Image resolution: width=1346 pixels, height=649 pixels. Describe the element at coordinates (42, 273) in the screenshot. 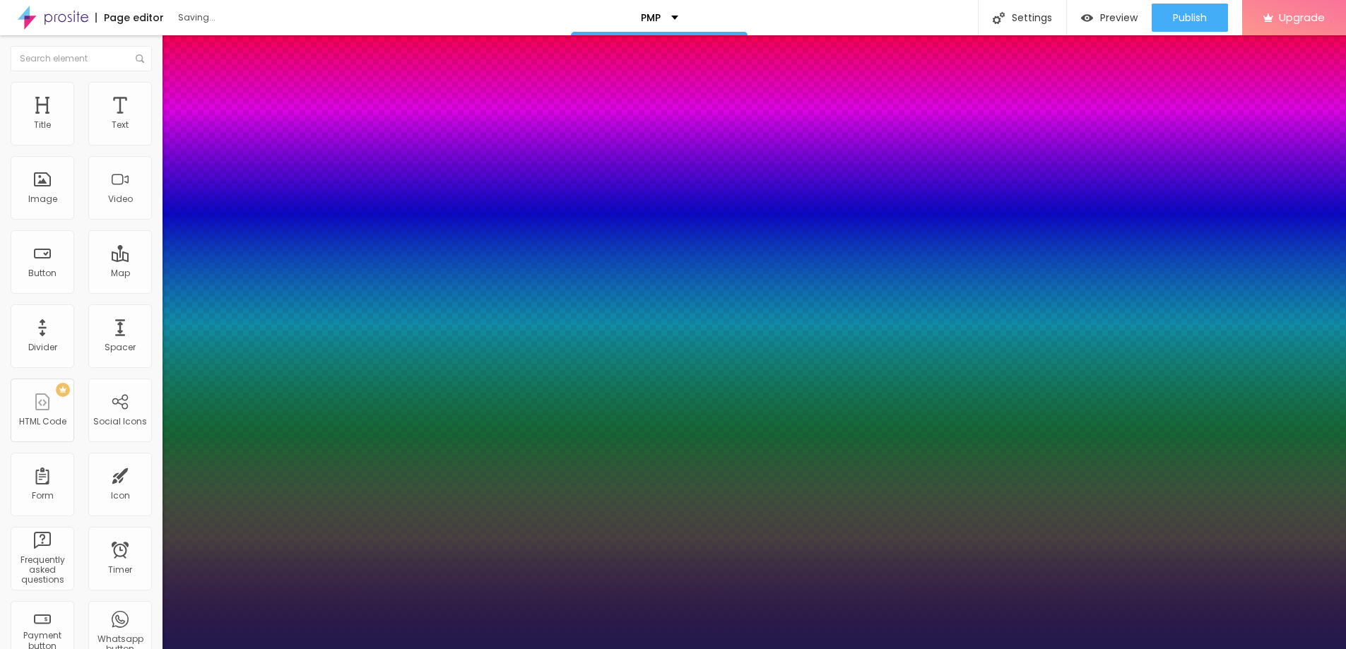

I see `div: Button` at that location.